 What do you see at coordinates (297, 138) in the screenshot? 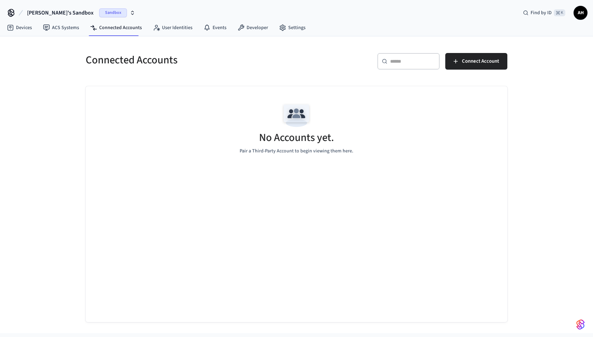
I see `h5: No Accounts yet.` at bounding box center [297, 138].